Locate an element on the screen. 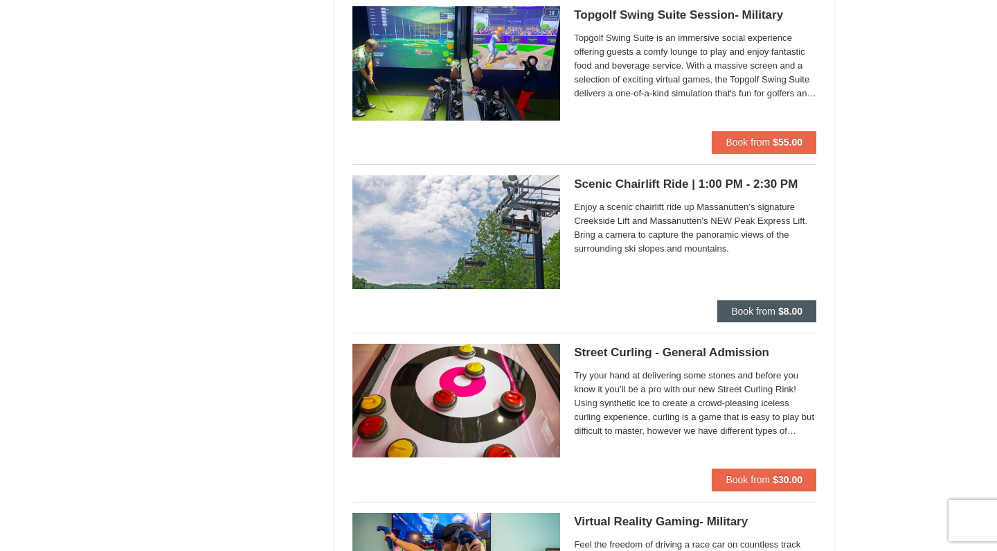  h5: Virtual Reality Gaming- Military is located at coordinates (695, 521).